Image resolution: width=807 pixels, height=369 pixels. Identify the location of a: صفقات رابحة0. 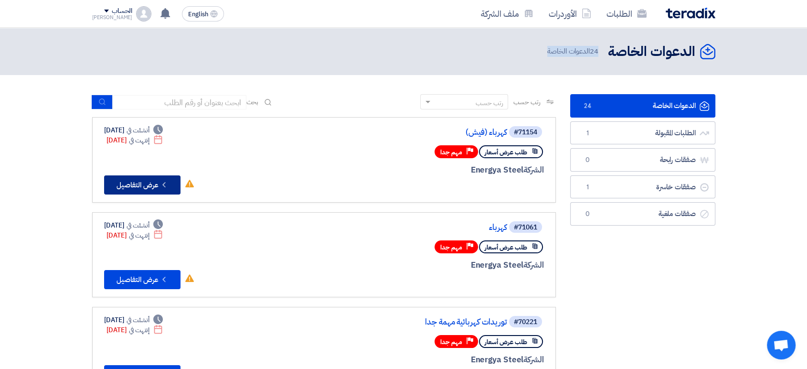
(643, 159).